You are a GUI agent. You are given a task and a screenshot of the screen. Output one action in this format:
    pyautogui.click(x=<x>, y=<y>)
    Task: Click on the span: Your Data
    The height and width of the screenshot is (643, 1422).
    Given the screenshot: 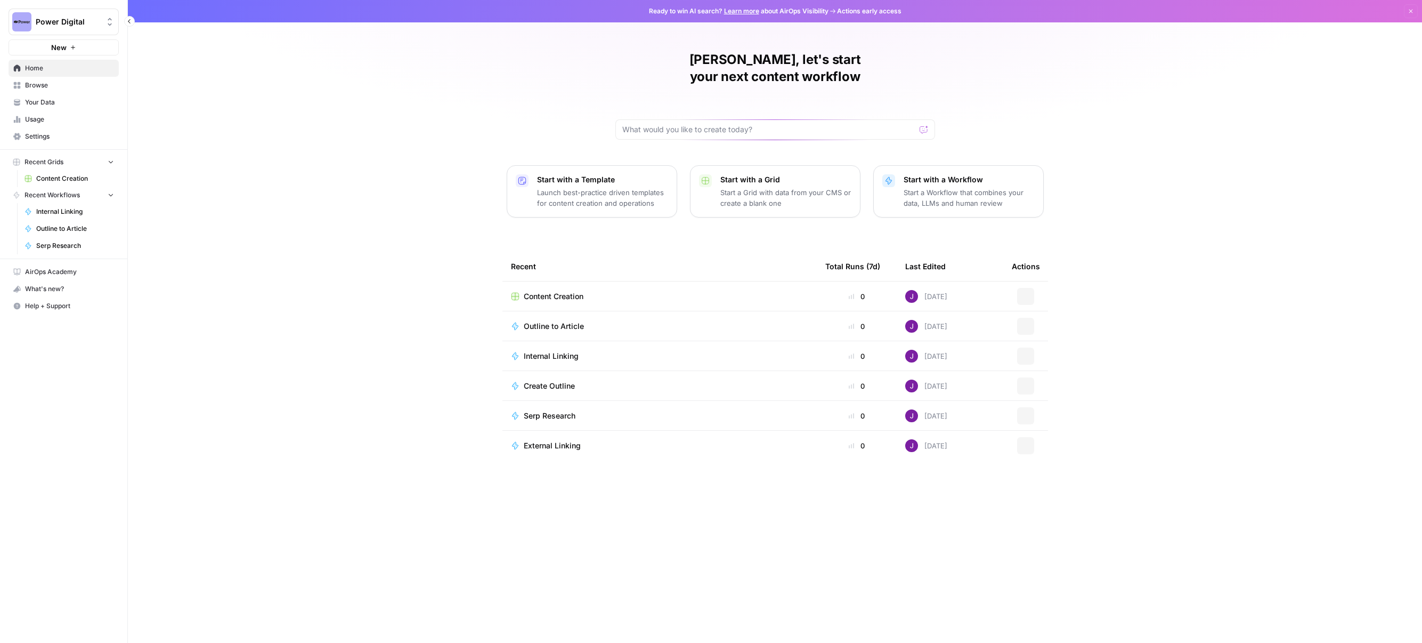 What is the action you would take?
    pyautogui.click(x=69, y=102)
    